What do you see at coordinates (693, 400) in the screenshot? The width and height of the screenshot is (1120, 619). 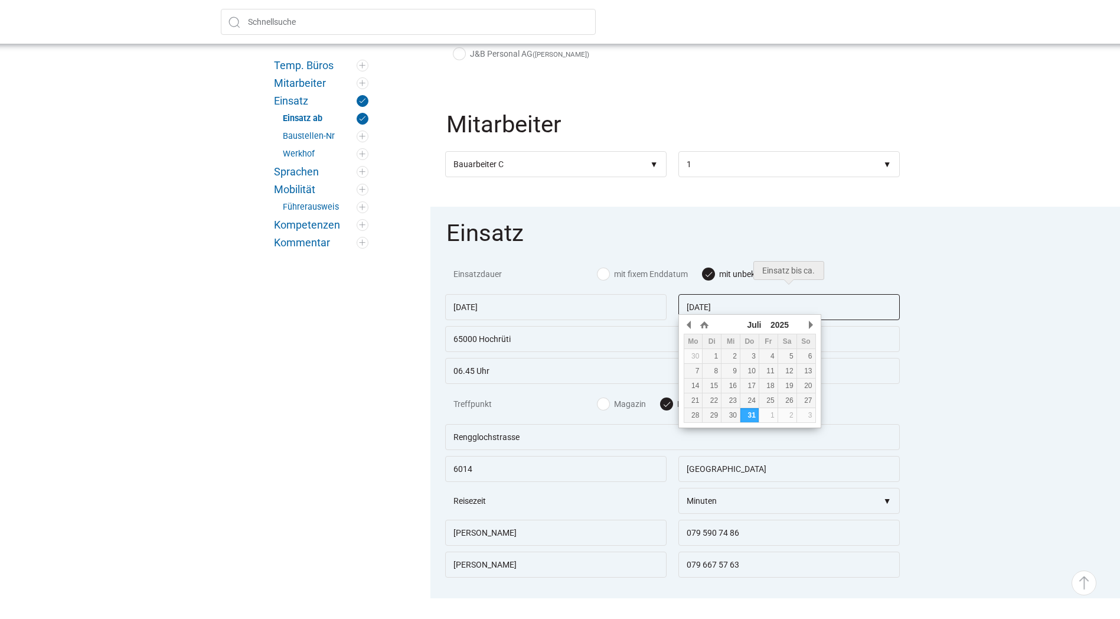 I see `div: 21` at bounding box center [693, 400].